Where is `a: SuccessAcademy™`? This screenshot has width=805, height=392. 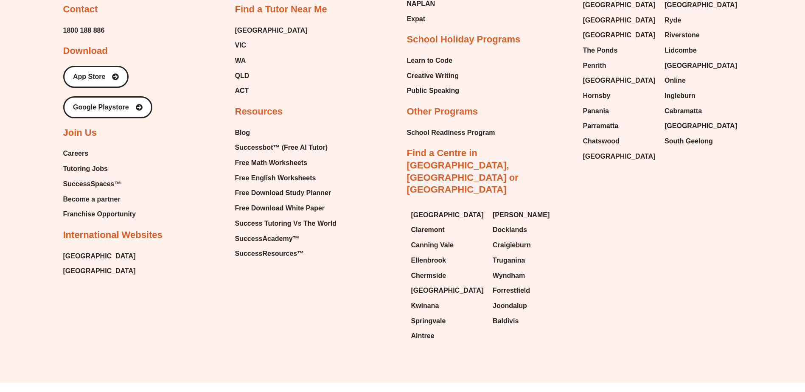
a: SuccessAcademy™ is located at coordinates (285, 239).